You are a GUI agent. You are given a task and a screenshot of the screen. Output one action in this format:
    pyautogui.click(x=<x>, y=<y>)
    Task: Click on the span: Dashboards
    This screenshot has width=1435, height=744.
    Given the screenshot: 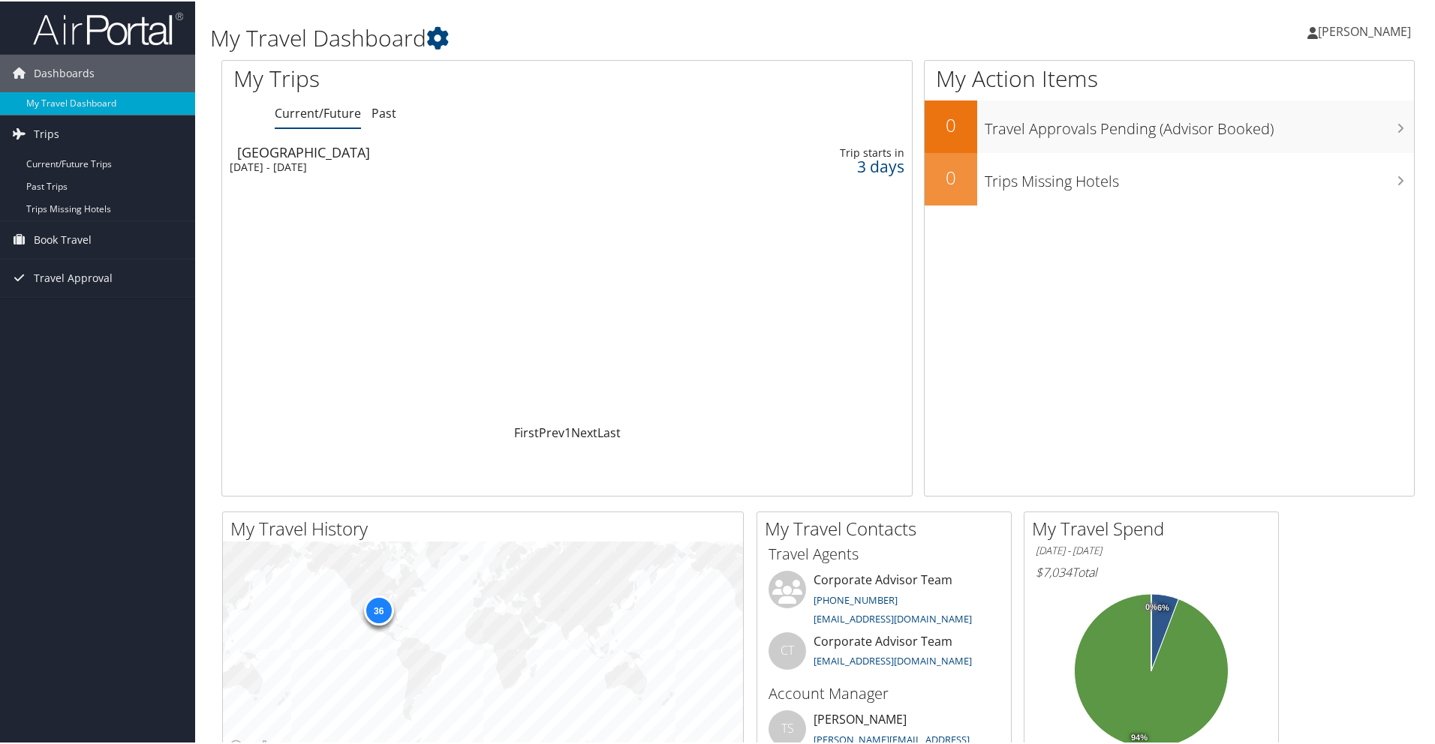 What is the action you would take?
    pyautogui.click(x=64, y=72)
    